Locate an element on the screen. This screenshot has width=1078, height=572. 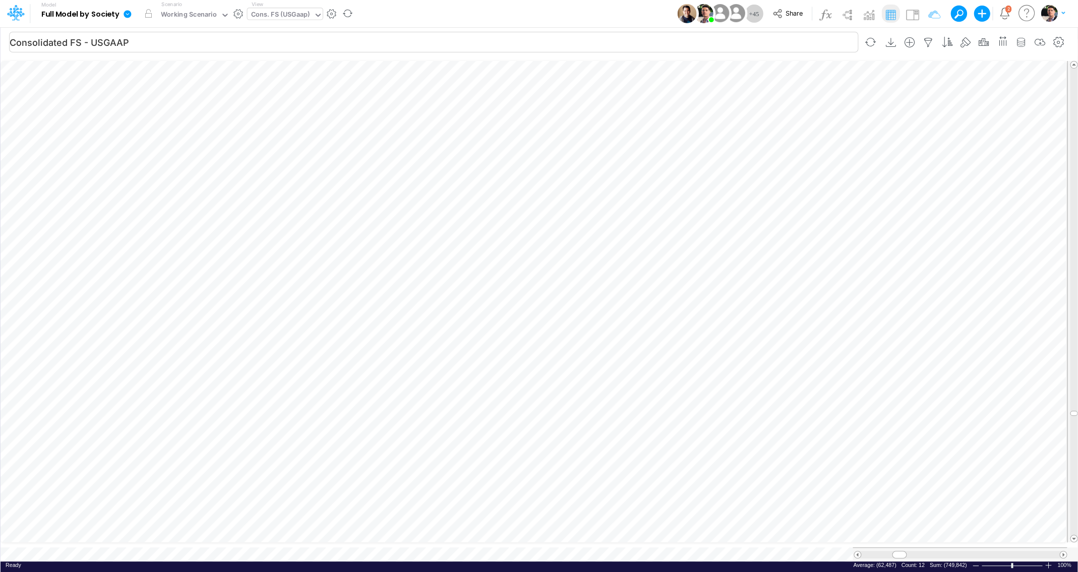
div: Average of selected cells is located at coordinates (874, 565).